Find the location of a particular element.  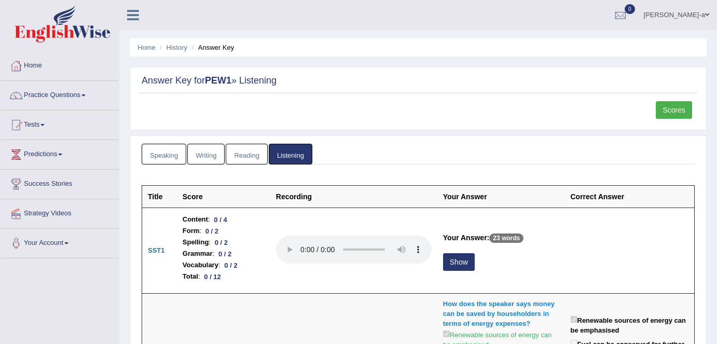

li: Answer Key is located at coordinates (212, 47).